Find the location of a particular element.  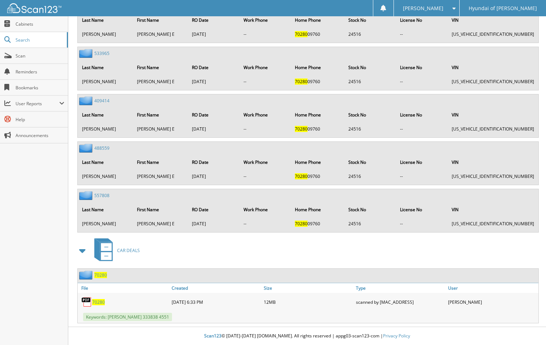

img: scan123-logo-white.svg is located at coordinates (34, 8).